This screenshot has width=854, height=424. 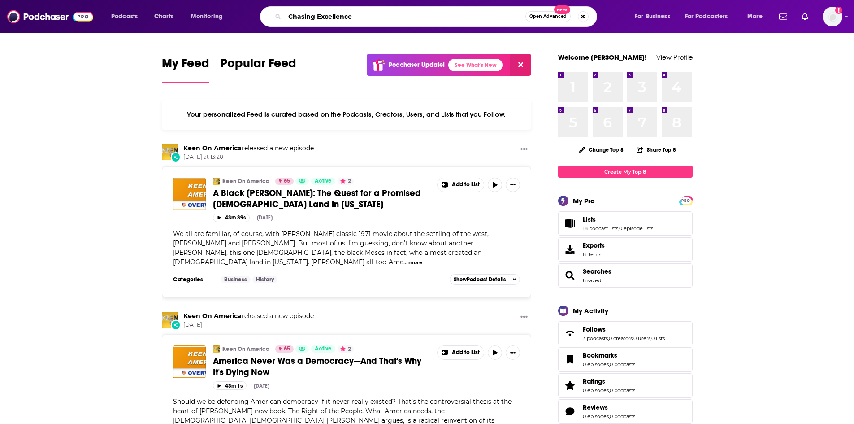 I want to click on span: Lists, so click(x=589, y=219).